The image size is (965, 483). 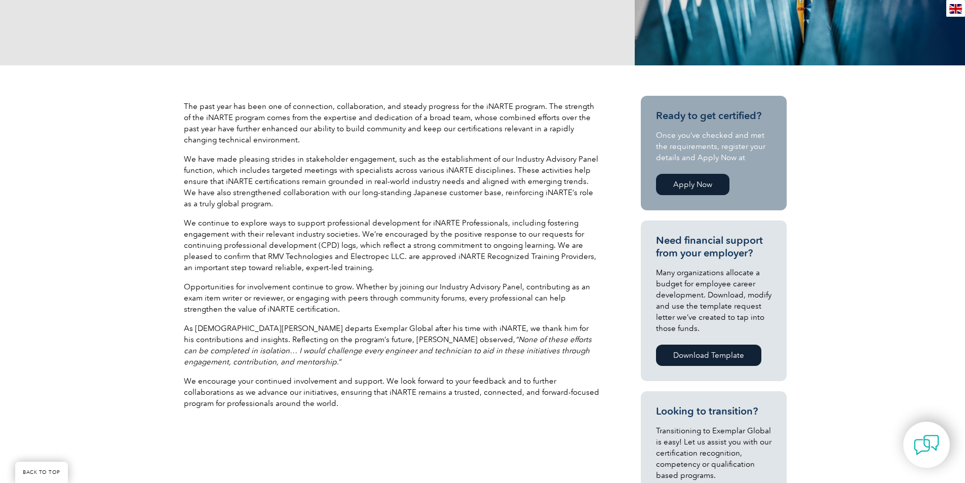 I want to click on p: We encourage your continued involvement and support. We look forward to your feedback and to furt..., so click(x=391, y=392).